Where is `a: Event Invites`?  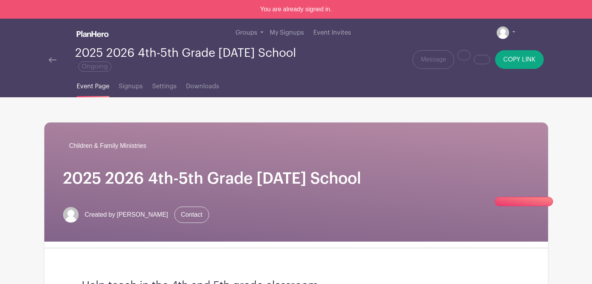 a: Event Invites is located at coordinates (332, 33).